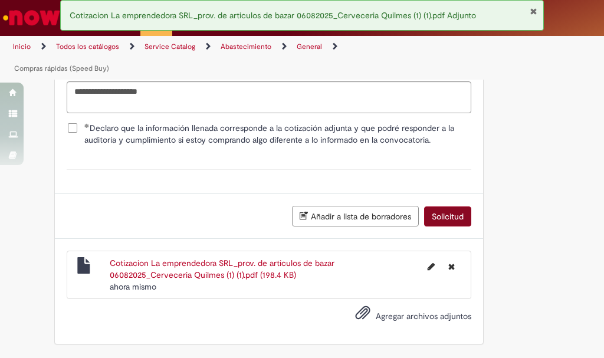 The width and height of the screenshot is (604, 358). I want to click on textarea: Descripción, so click(269, 97).